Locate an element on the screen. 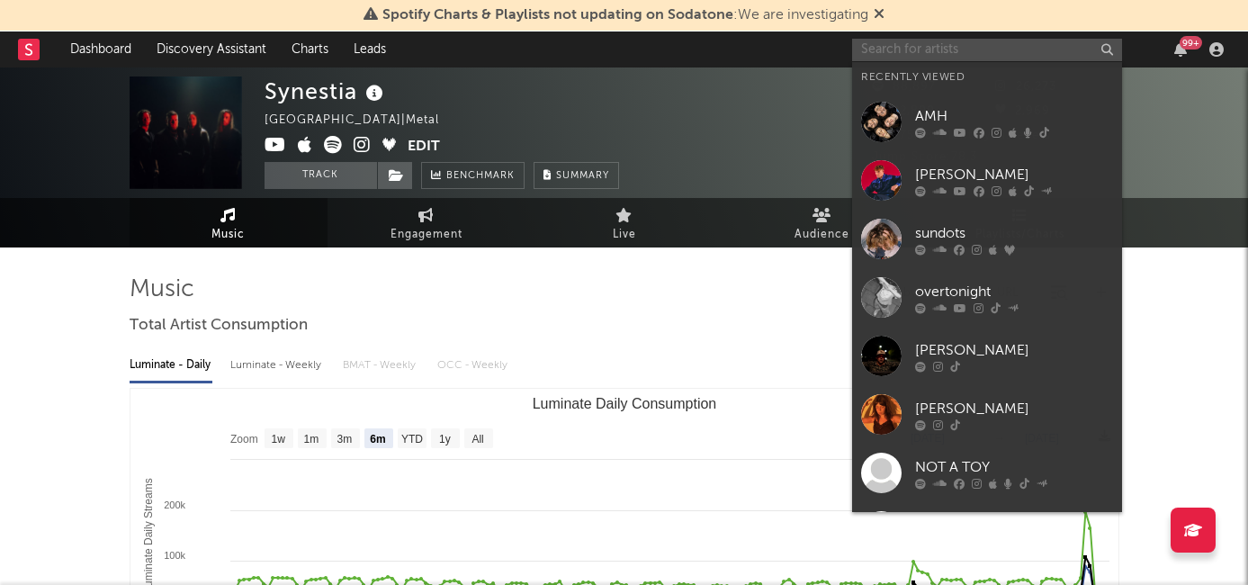 The width and height of the screenshot is (1248, 585). span: Benchmark is located at coordinates (480, 176).